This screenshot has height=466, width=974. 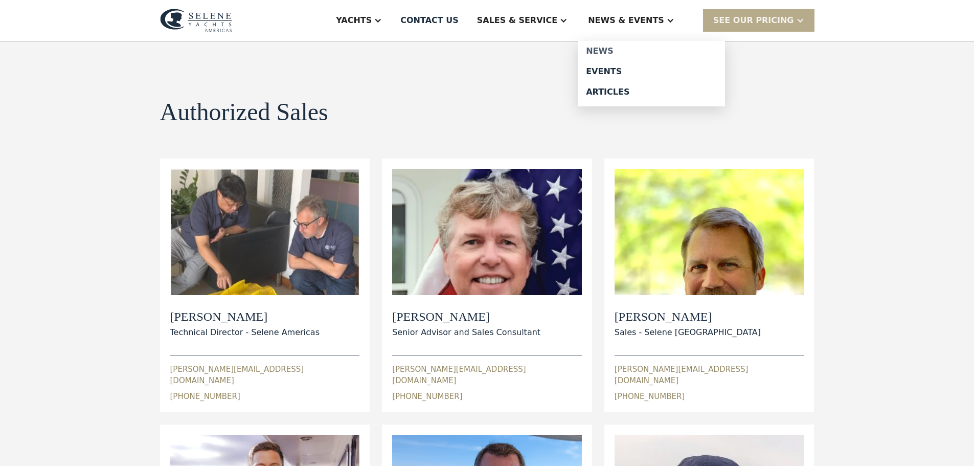 I want to click on a: News, so click(x=652, y=51).